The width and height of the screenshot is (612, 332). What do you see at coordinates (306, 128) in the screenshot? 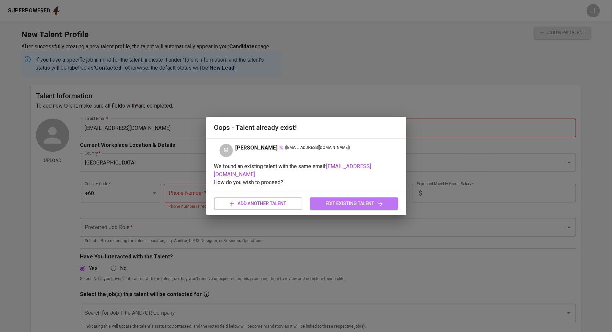
I see `h2: Oops - Talent already exist!` at bounding box center [306, 128].